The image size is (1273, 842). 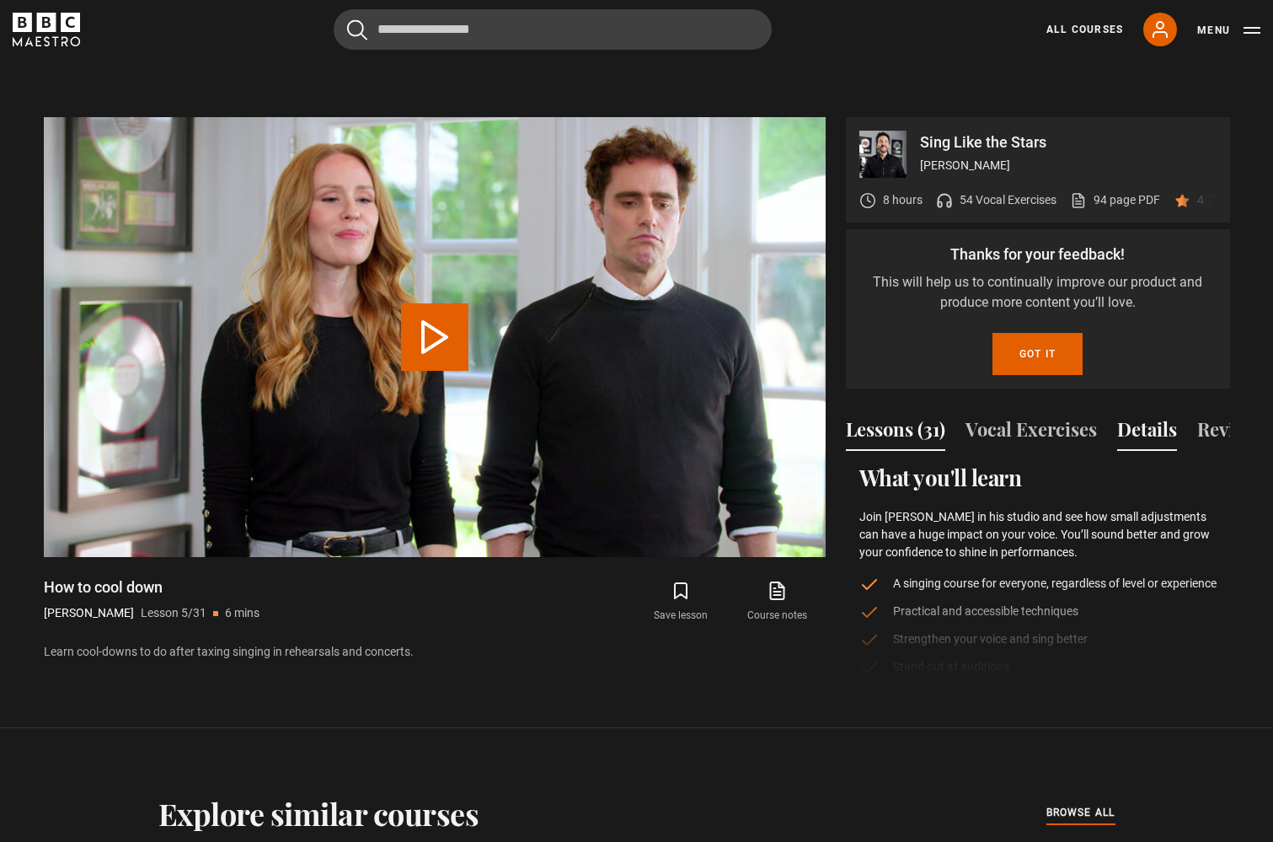 What do you see at coordinates (1038, 292) in the screenshot?
I see `p: This will help us to continually improve our product and produce more content you’ll love.` at bounding box center [1038, 292].